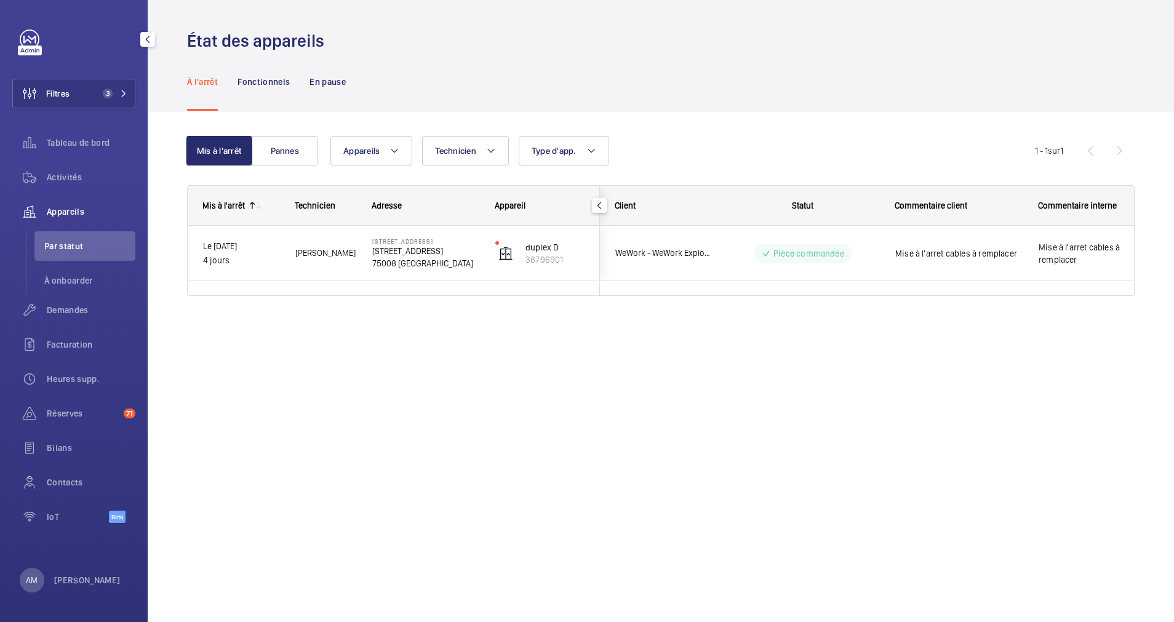 The width and height of the screenshot is (1174, 622). What do you see at coordinates (58, 94) in the screenshot?
I see `span: Filtres` at bounding box center [58, 94].